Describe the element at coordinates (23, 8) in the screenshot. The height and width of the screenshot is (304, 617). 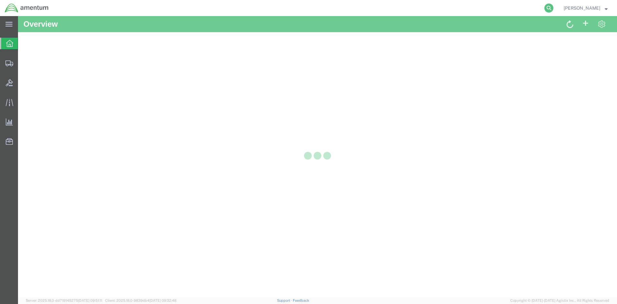
I see `h1: Overview` at that location.